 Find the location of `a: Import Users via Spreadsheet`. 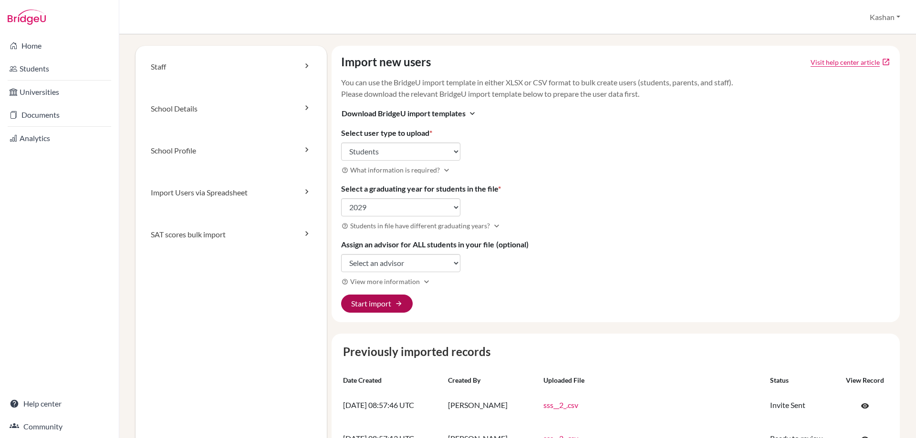

a: Import Users via Spreadsheet is located at coordinates (231, 193).